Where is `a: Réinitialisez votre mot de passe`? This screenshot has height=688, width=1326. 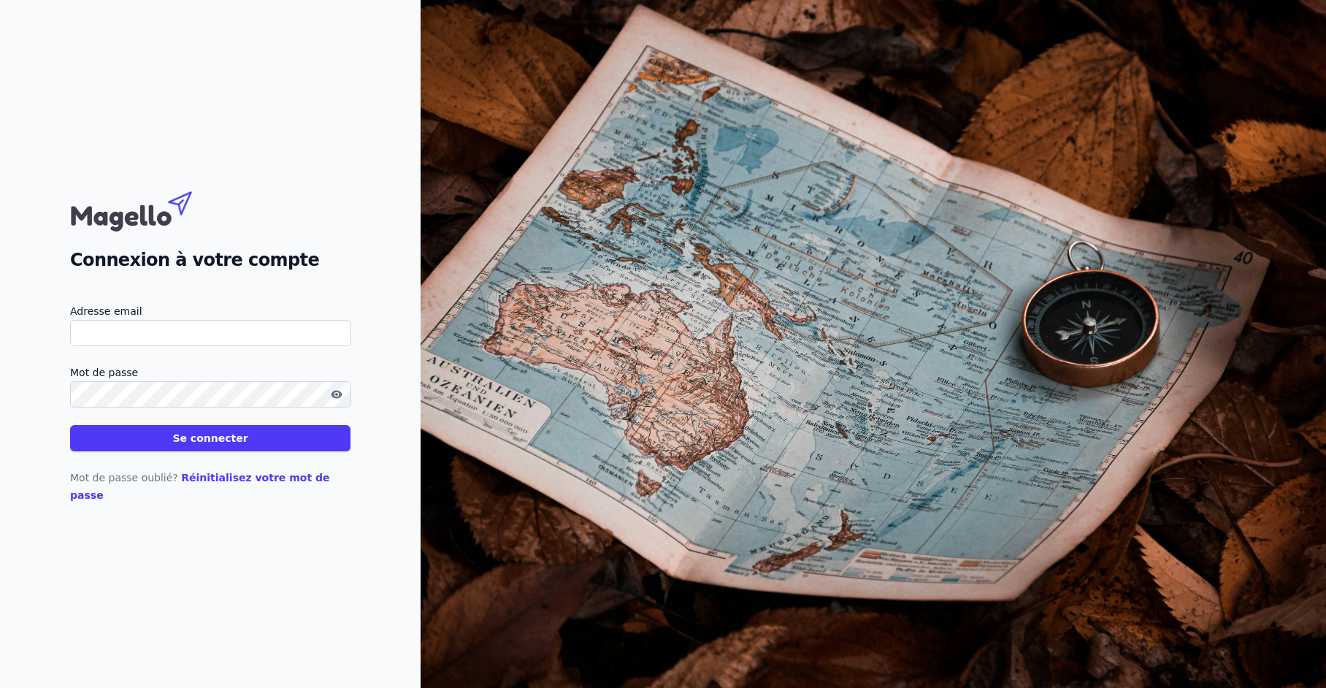
a: Réinitialisez votre mot de passe is located at coordinates (200, 486).